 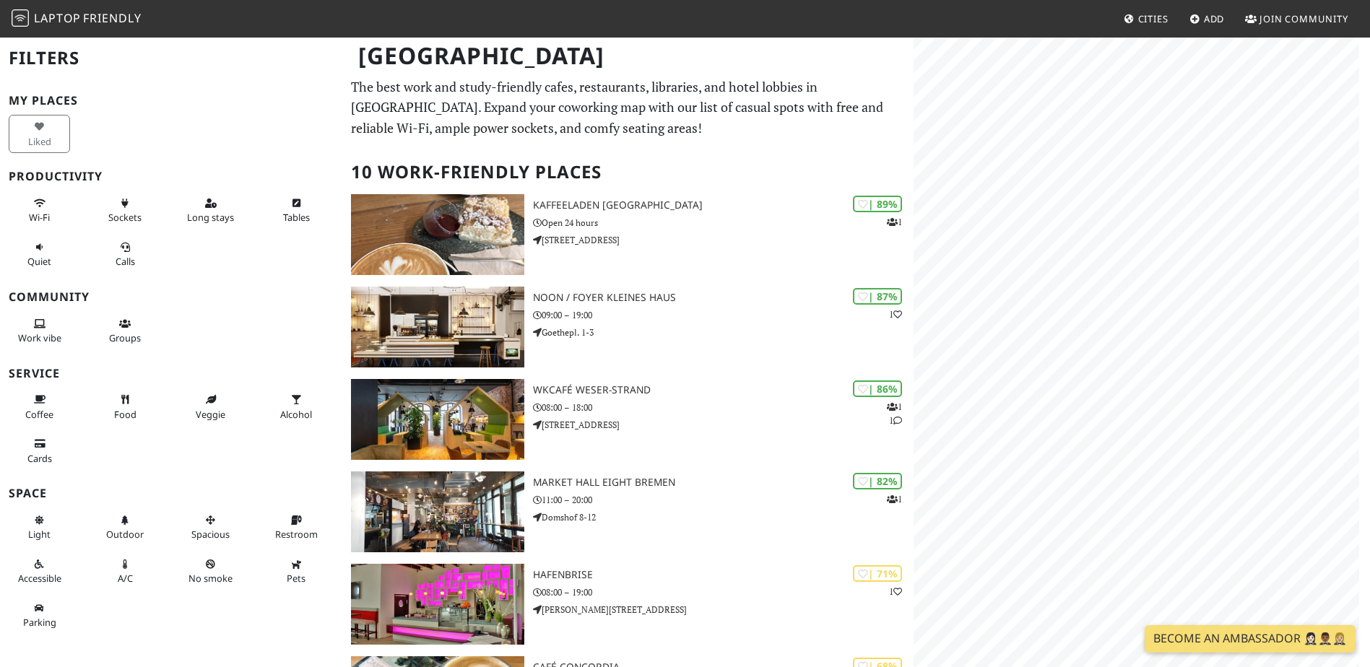 I want to click on div: | 82%, so click(x=878, y=481).